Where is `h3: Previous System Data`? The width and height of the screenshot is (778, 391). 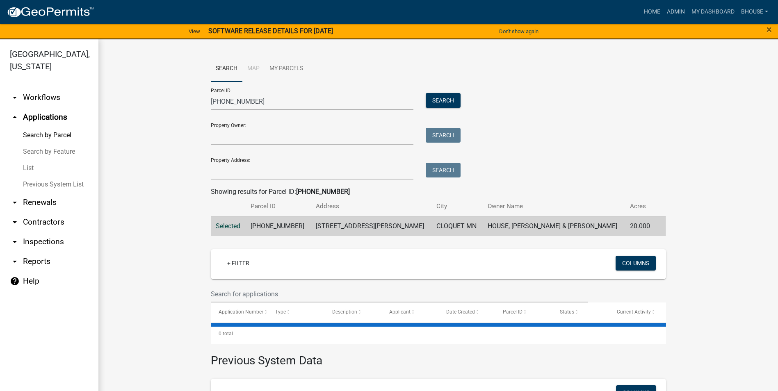
h3: Previous System Data is located at coordinates (438, 357).